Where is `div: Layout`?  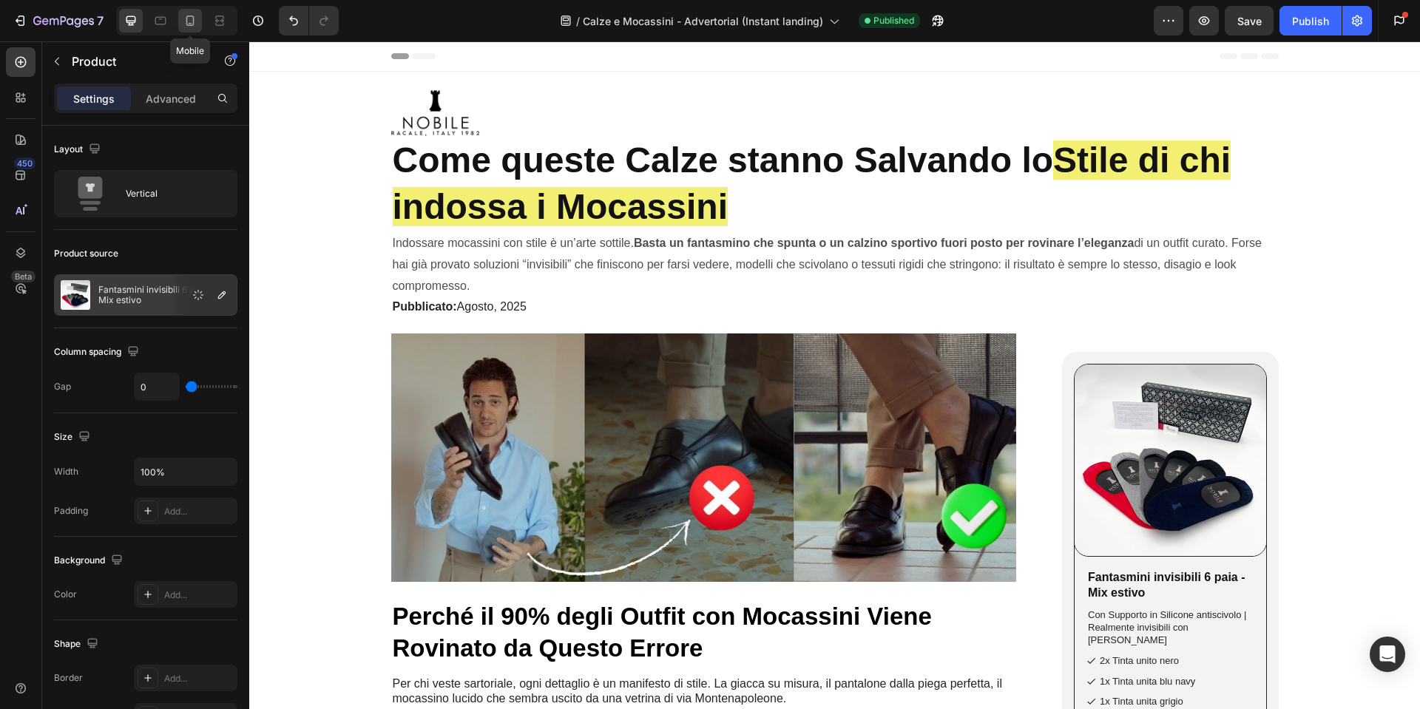 div: Layout is located at coordinates (78, 149).